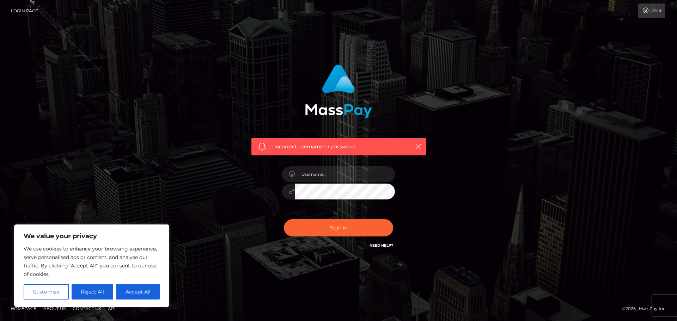 This screenshot has width=677, height=321. Describe the element at coordinates (92, 292) in the screenshot. I see `button: Reject All` at that location.